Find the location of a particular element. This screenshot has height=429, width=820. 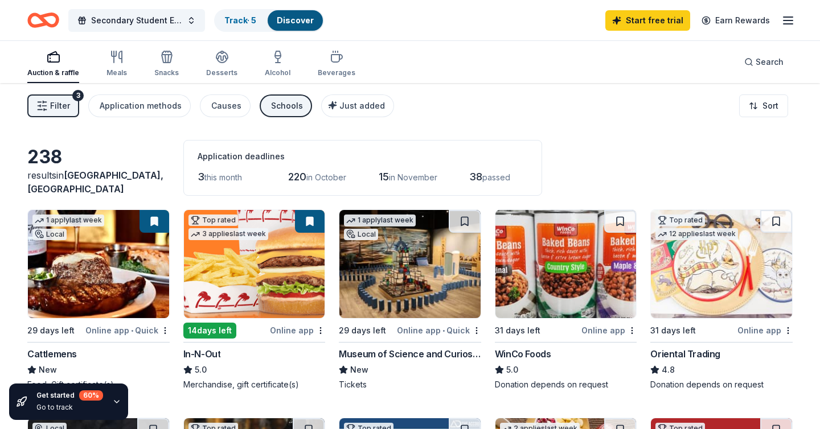

div: Meals is located at coordinates (117, 73).